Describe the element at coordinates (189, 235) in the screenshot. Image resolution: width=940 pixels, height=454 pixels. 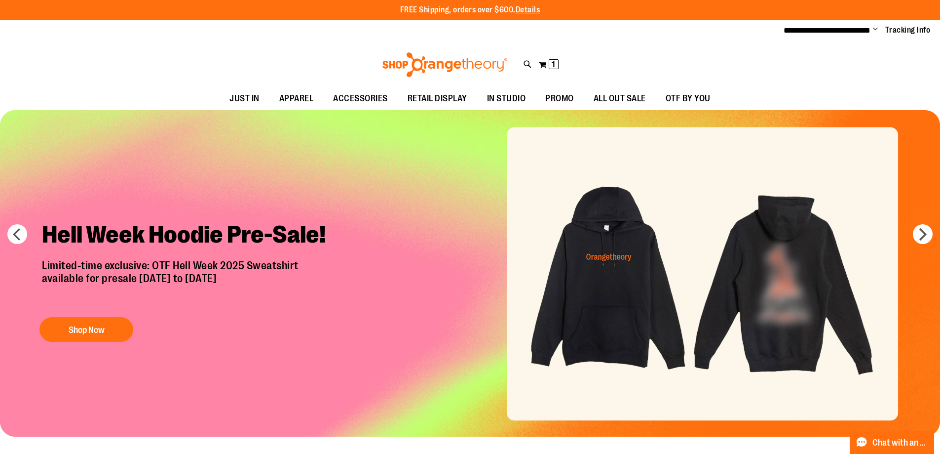
I see `h2: Hell Week Hoodie Pre-Sale!` at that location.